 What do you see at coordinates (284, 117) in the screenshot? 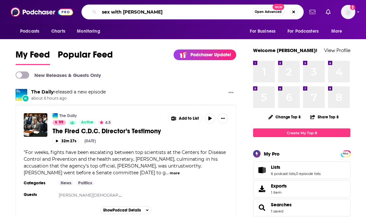
I see `button: Change Top 8` at bounding box center [284, 117].